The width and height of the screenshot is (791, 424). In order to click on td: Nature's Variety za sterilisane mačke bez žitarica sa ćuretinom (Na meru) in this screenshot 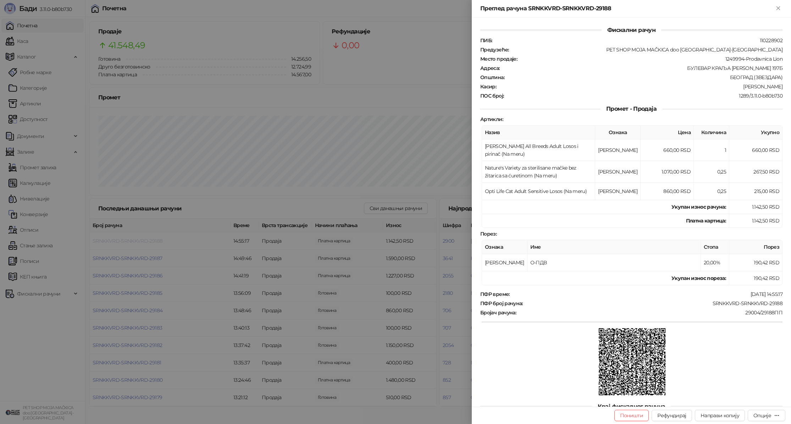, I will do `click(539, 172)`.